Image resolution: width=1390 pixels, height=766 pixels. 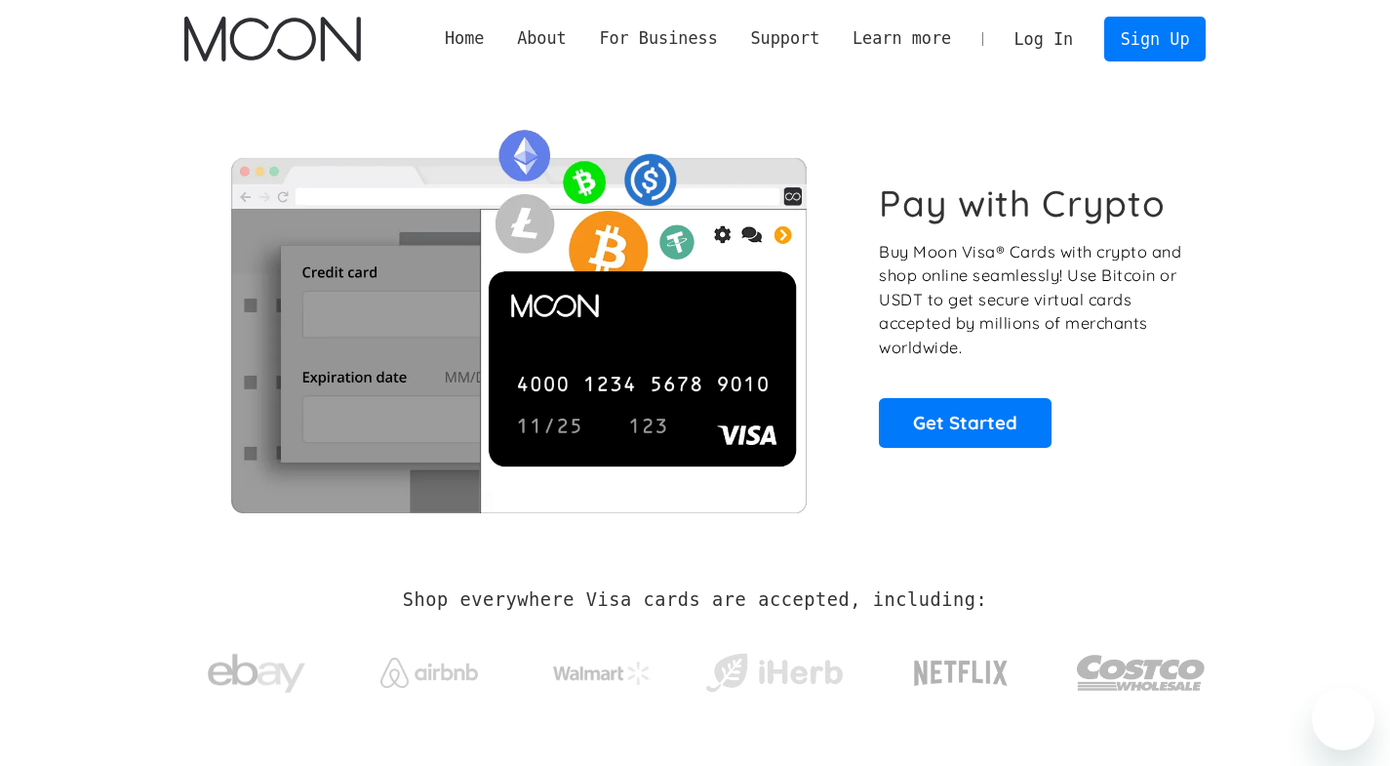 I want to click on a: ebay, so click(x=257, y=668).